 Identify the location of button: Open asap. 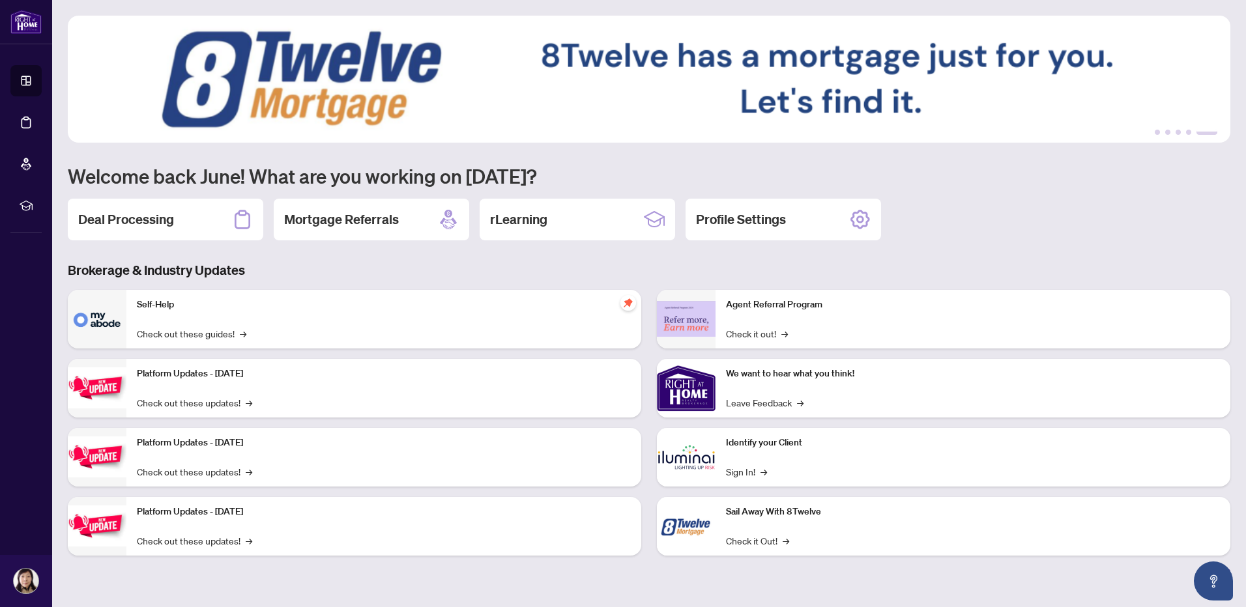
(1214, 581).